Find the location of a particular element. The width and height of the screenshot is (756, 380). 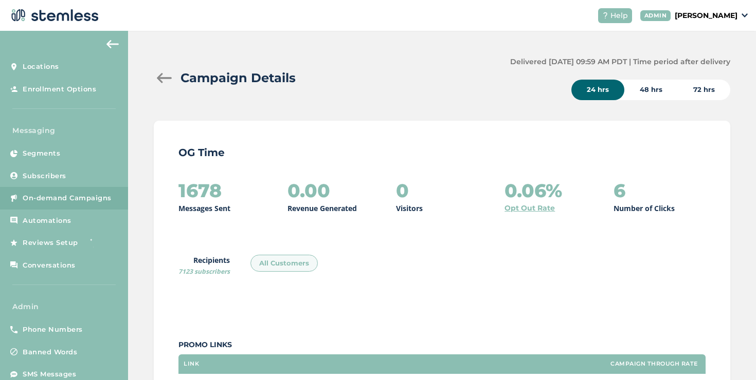

label: Link is located at coordinates (191, 364).